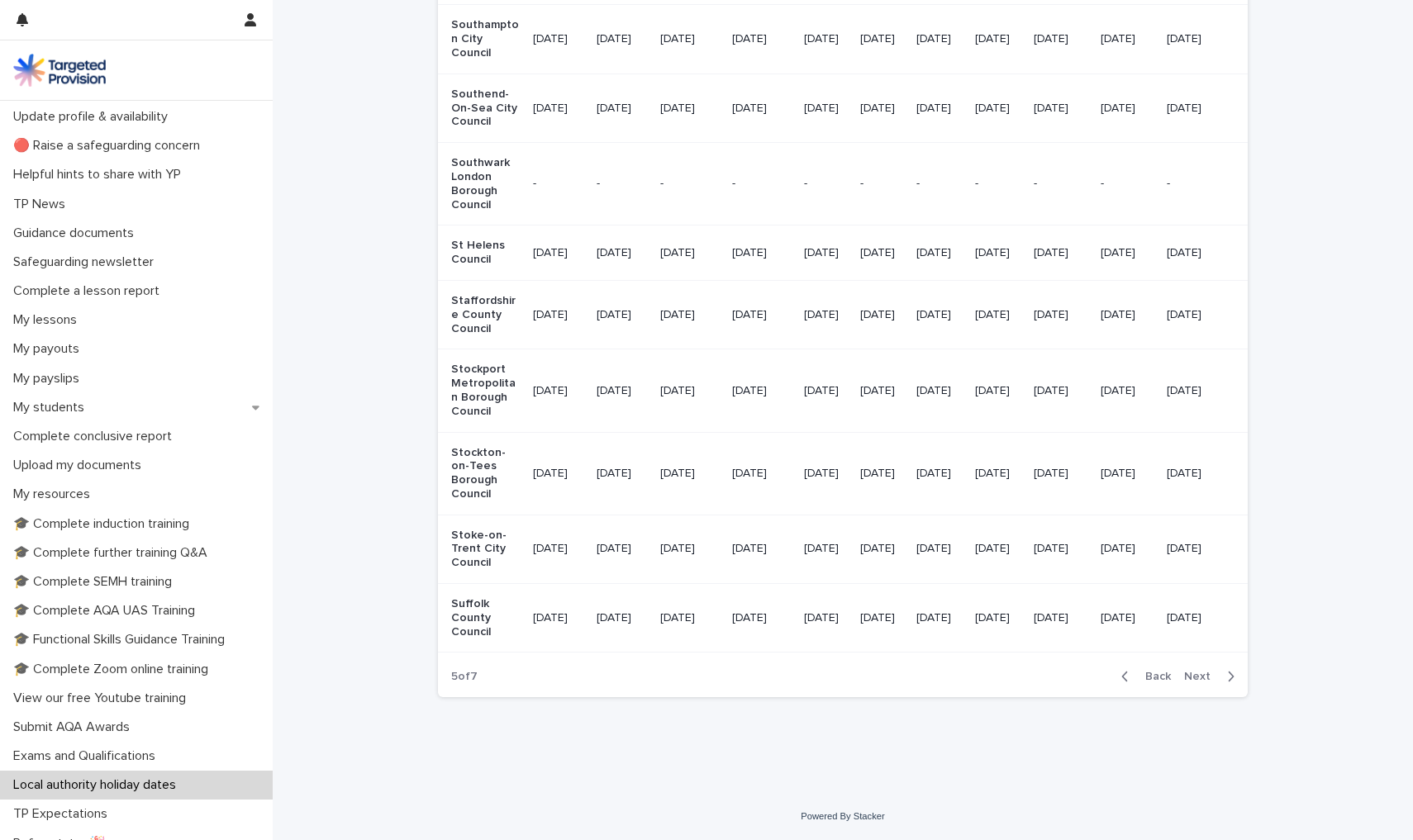 This screenshot has height=840, width=1413. Describe the element at coordinates (52, 407) in the screenshot. I see `p: My students` at that location.